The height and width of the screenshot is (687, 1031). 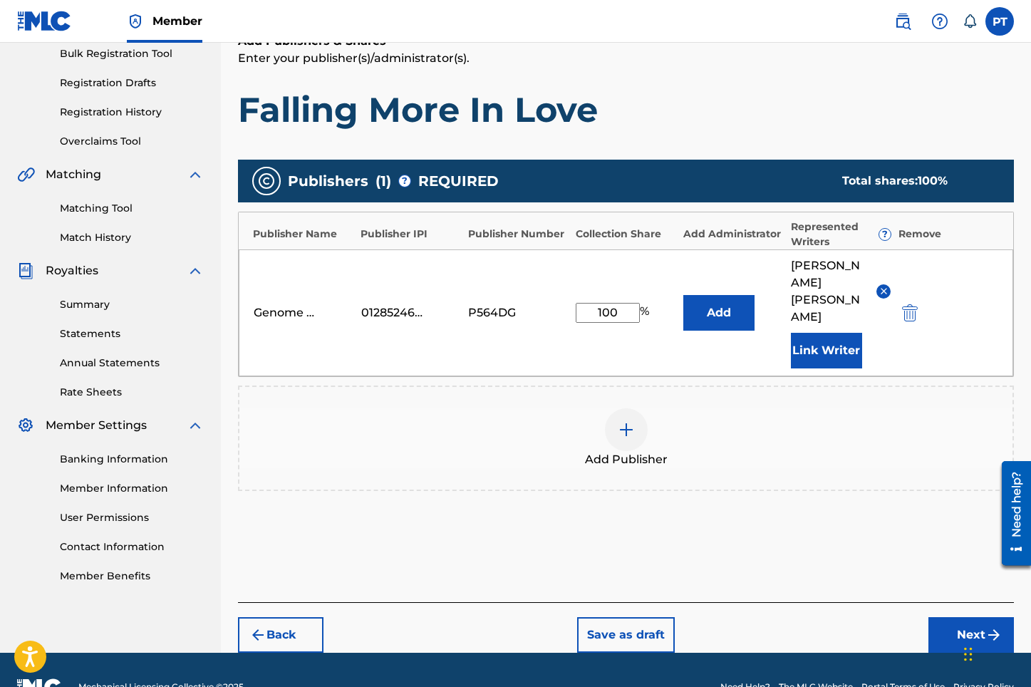 I want to click on button: Save as draft, so click(x=625, y=635).